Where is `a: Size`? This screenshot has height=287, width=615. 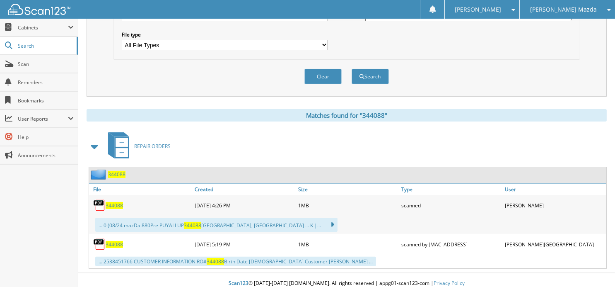
a: Size is located at coordinates (348, 189).